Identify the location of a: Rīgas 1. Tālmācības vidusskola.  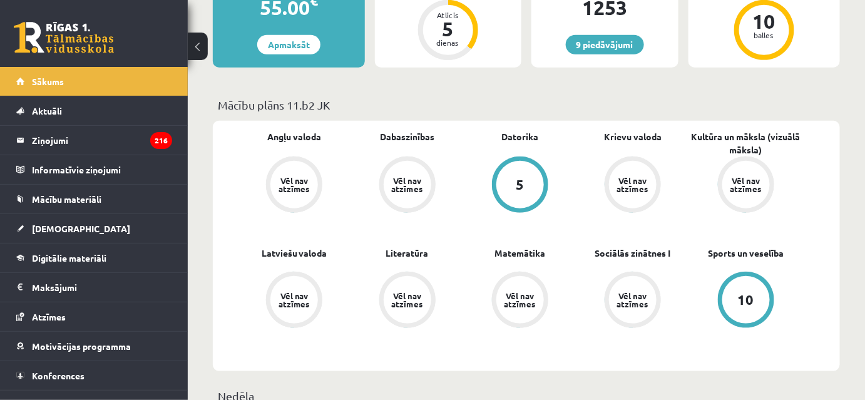
(64, 38).